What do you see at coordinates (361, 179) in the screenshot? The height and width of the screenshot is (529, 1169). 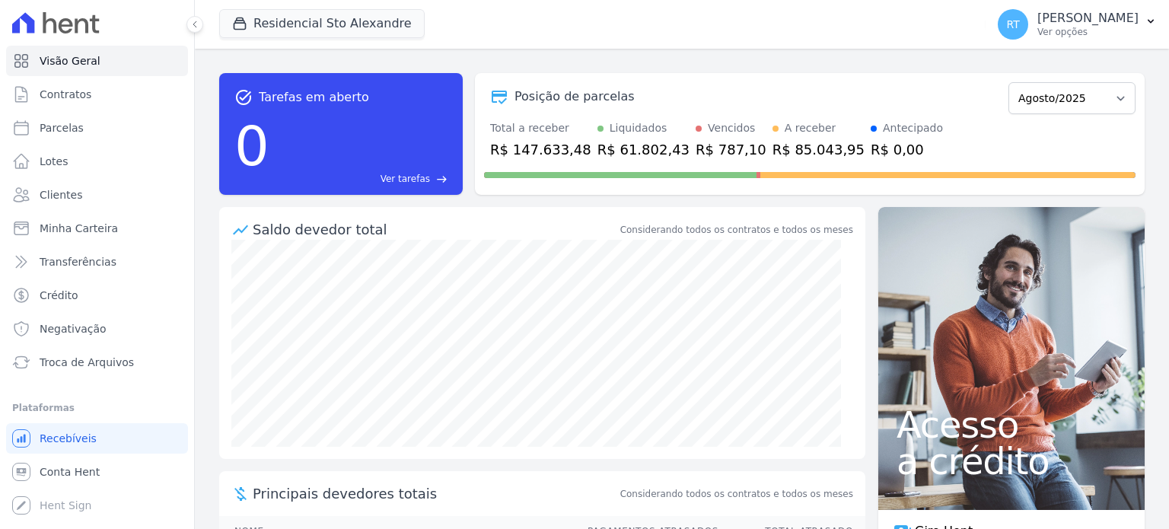 I see `a: Ver tarefas east` at bounding box center [361, 179].